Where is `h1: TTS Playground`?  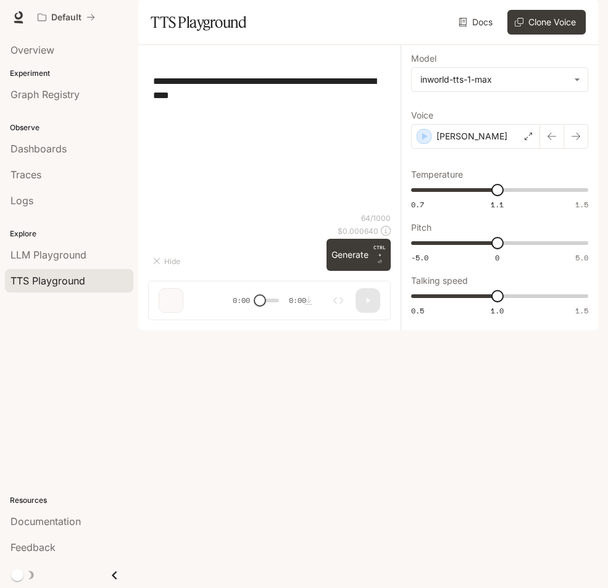 h1: TTS Playground is located at coordinates (198, 22).